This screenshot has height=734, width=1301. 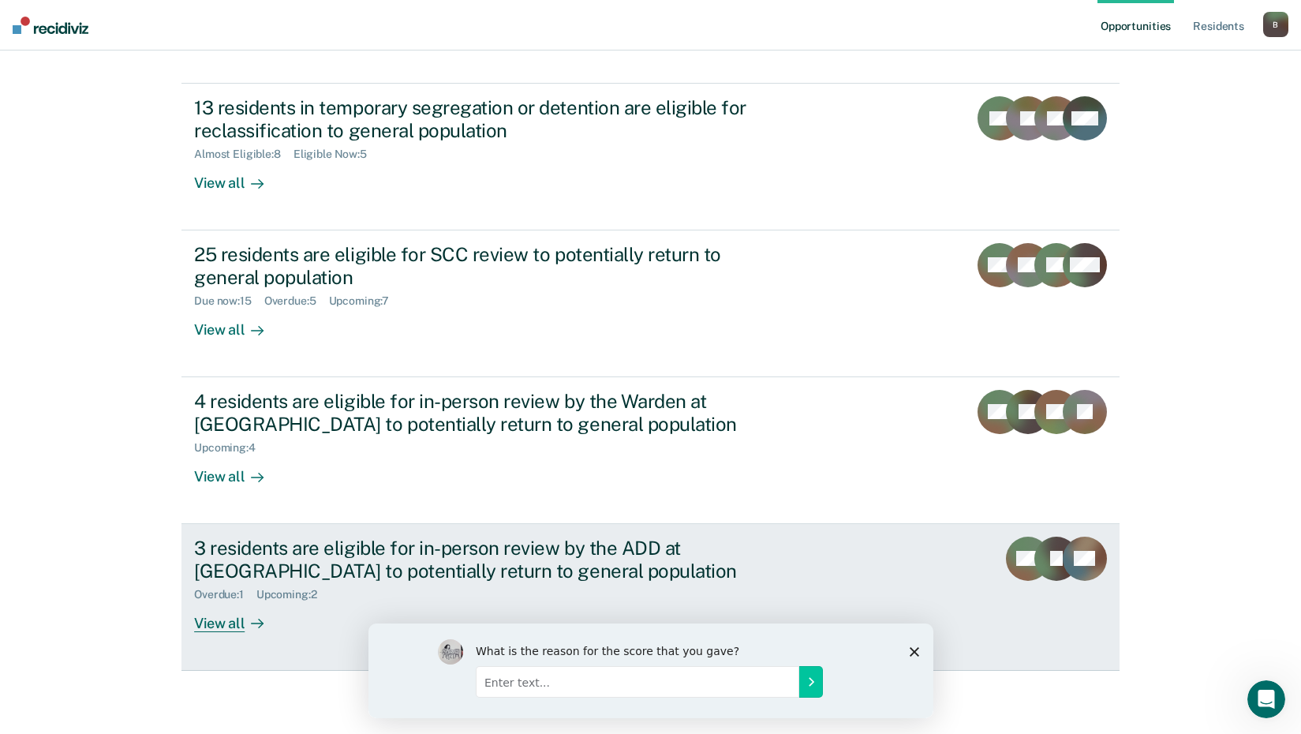 I want to click on button: Submit your response, so click(x=443, y=58).